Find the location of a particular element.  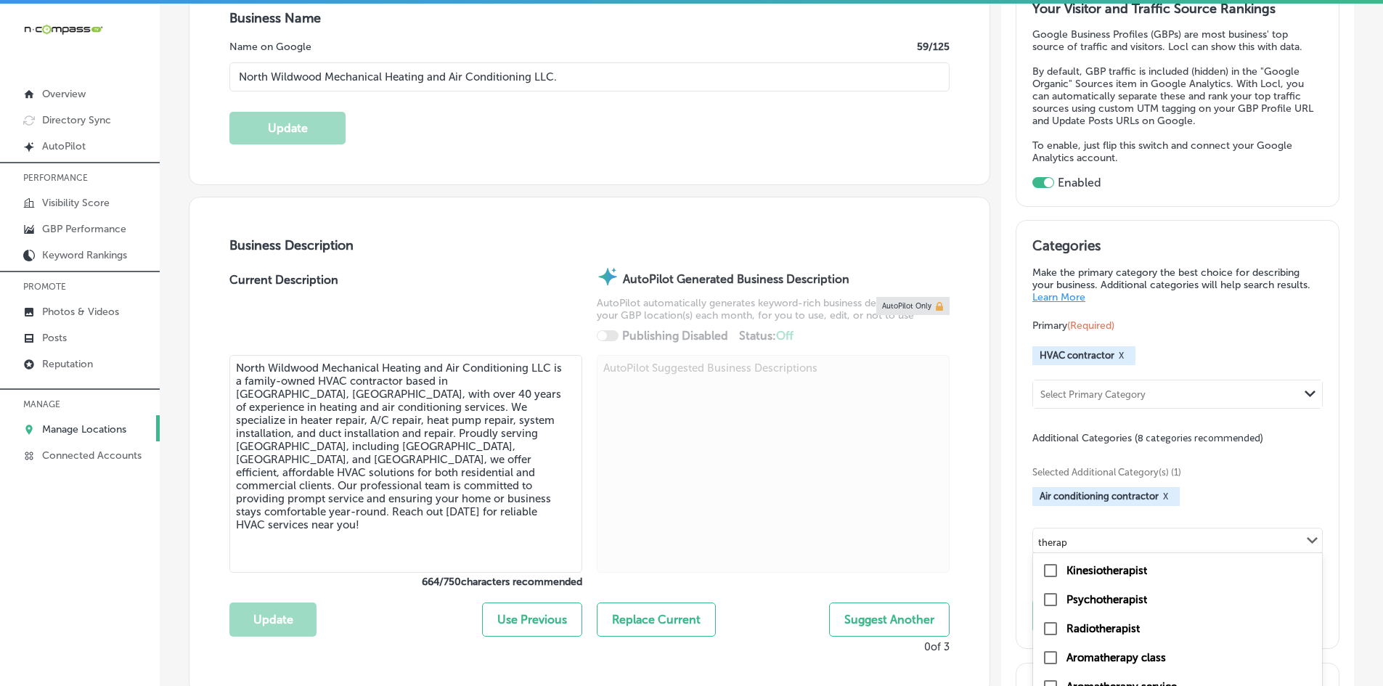

p: AutoPilot is located at coordinates (64, 146).